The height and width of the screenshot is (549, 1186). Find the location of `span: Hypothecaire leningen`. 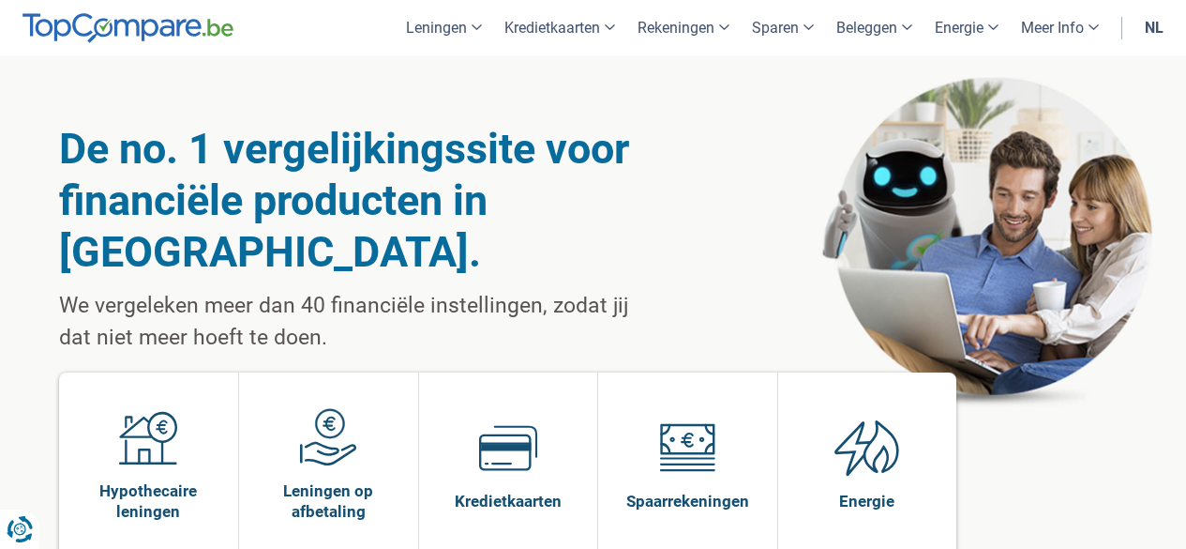

span: Hypothecaire leningen is located at coordinates (149, 501).